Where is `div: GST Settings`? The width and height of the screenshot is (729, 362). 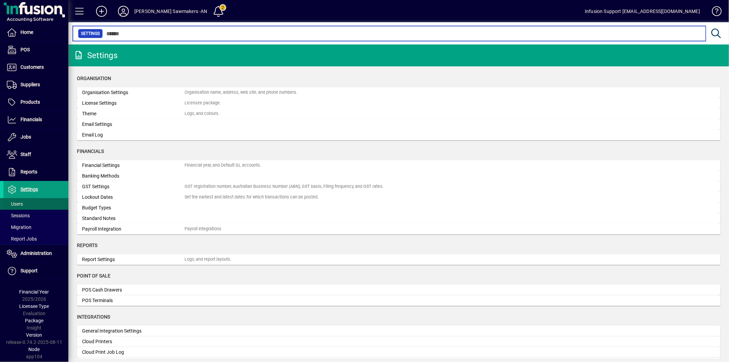
div: GST Settings is located at coordinates (133, 186).